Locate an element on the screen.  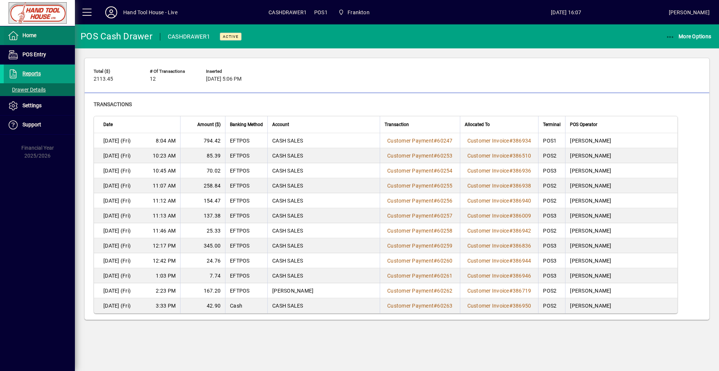
a: Customer Payment#60259 is located at coordinates (420, 245).